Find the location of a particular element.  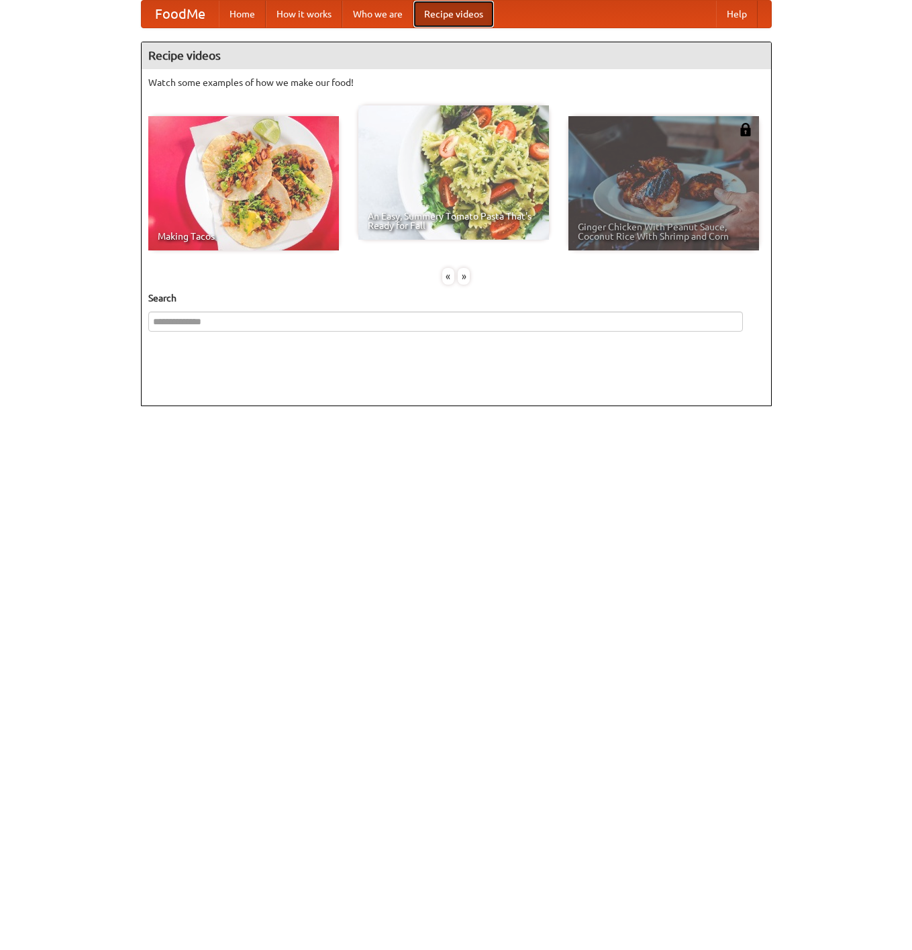

a: FoodMe is located at coordinates (180, 14).